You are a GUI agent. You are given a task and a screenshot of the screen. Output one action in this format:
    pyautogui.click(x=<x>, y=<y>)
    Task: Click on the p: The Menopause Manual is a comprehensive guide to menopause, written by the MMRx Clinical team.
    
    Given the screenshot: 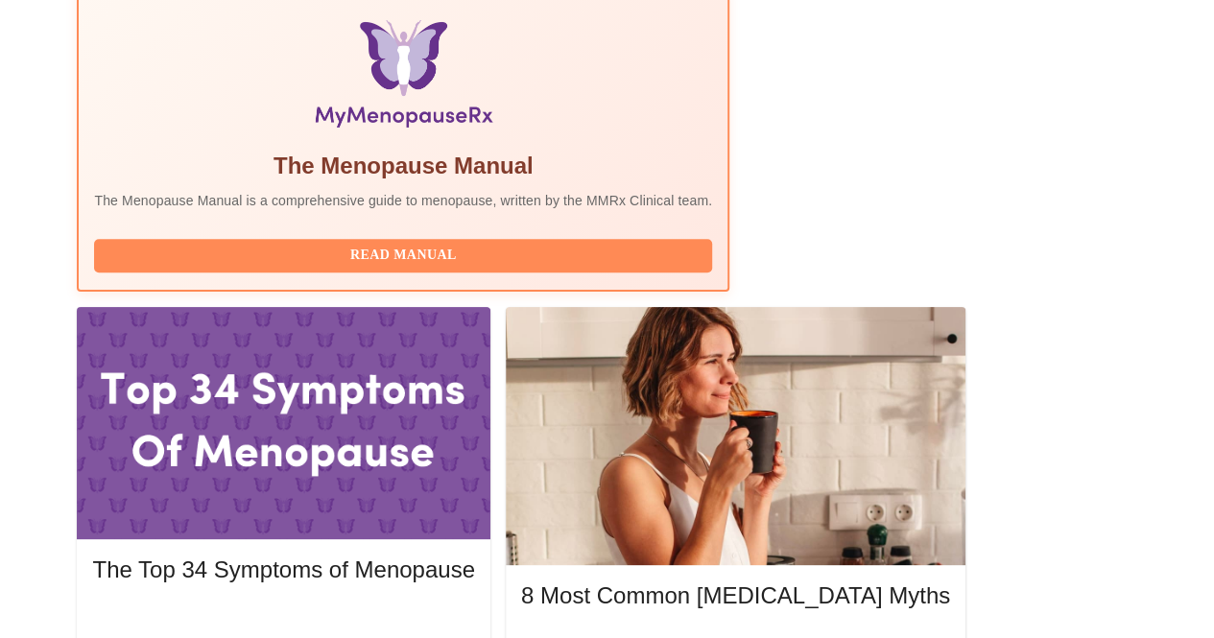 What is the action you would take?
    pyautogui.click(x=403, y=201)
    